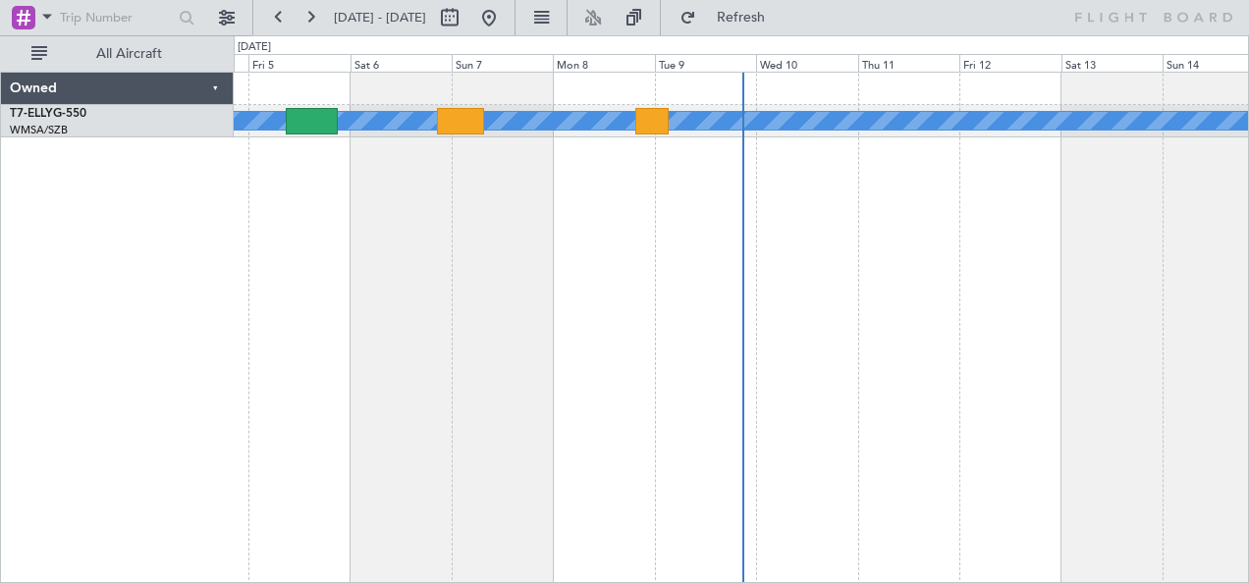 Image resolution: width=1249 pixels, height=583 pixels. Describe the element at coordinates (1010, 63) in the screenshot. I see `div: Fri 12` at that location.